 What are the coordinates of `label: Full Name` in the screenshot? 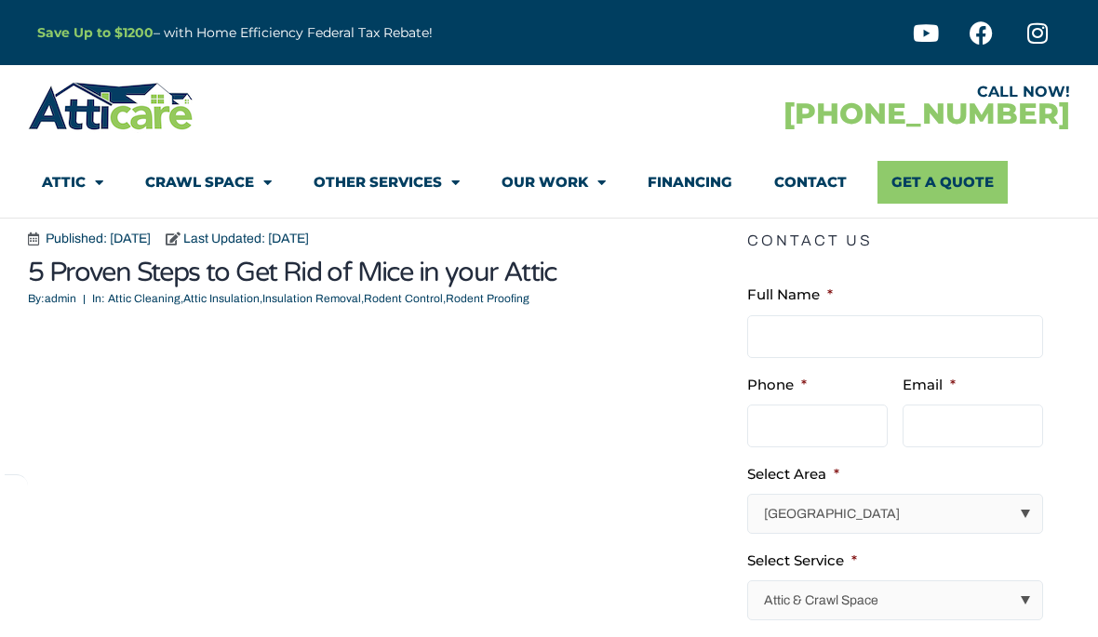 It's located at (790, 295).